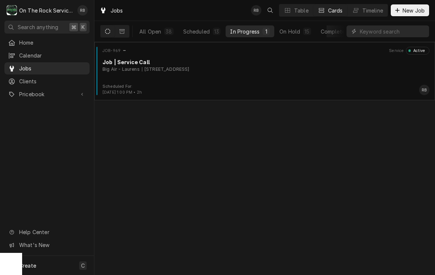 Image resolution: width=435 pixels, height=275 pixels. I want to click on div: 1, so click(266, 31).